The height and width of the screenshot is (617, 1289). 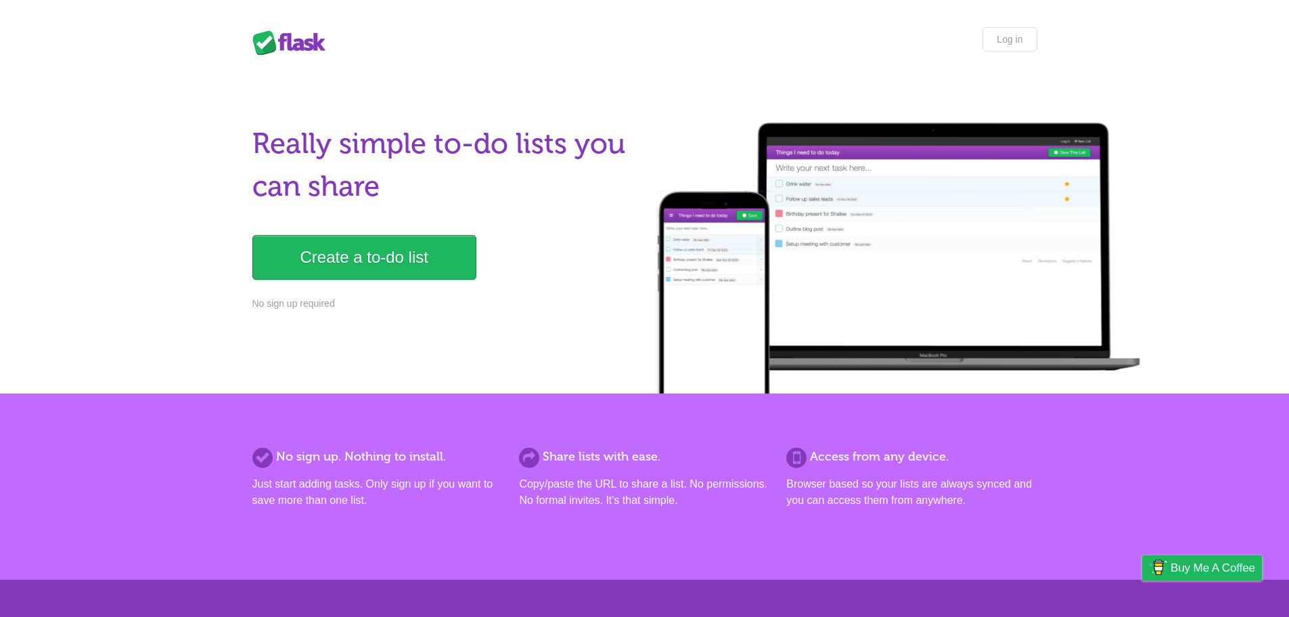 What do you see at coordinates (378, 456) in the screenshot?
I see `h2: No sign up. Nothing to install.` at bounding box center [378, 456].